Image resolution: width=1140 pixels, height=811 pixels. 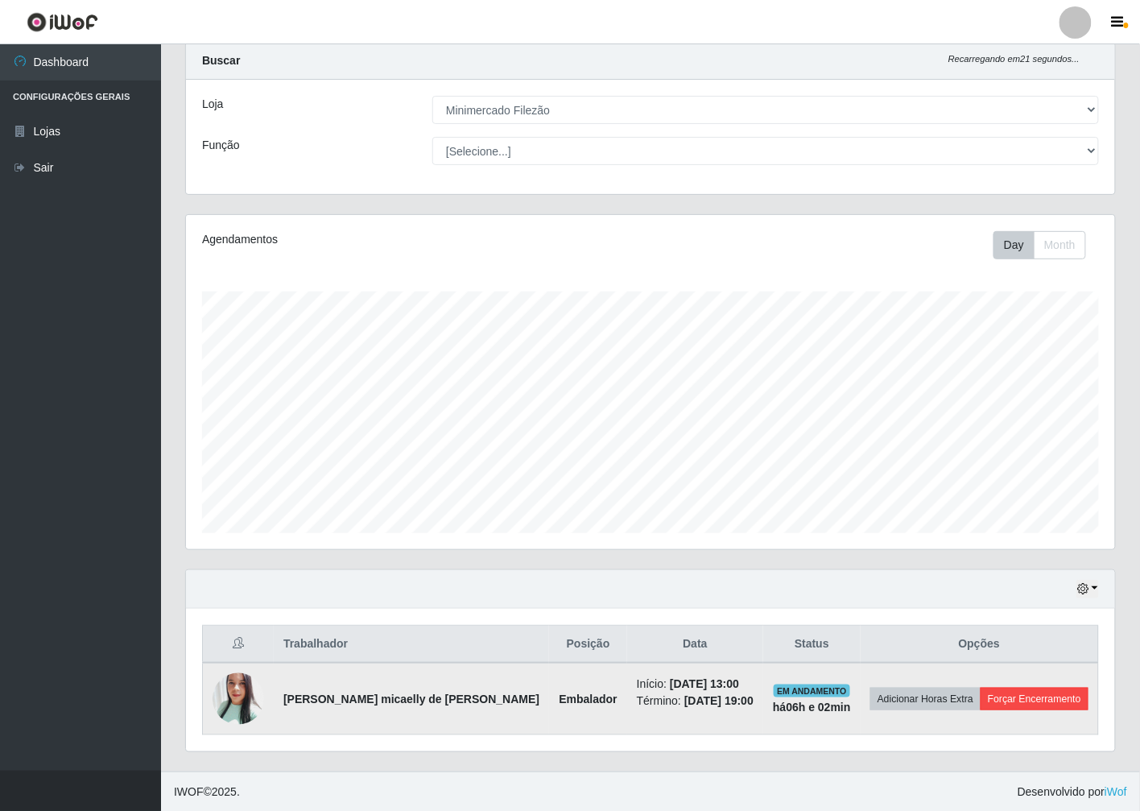 I want to click on th: Opções, so click(x=980, y=644).